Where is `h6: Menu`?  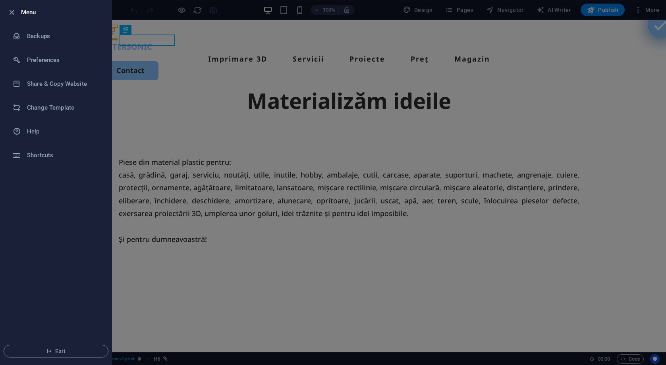 h6: Menu is located at coordinates (63, 12).